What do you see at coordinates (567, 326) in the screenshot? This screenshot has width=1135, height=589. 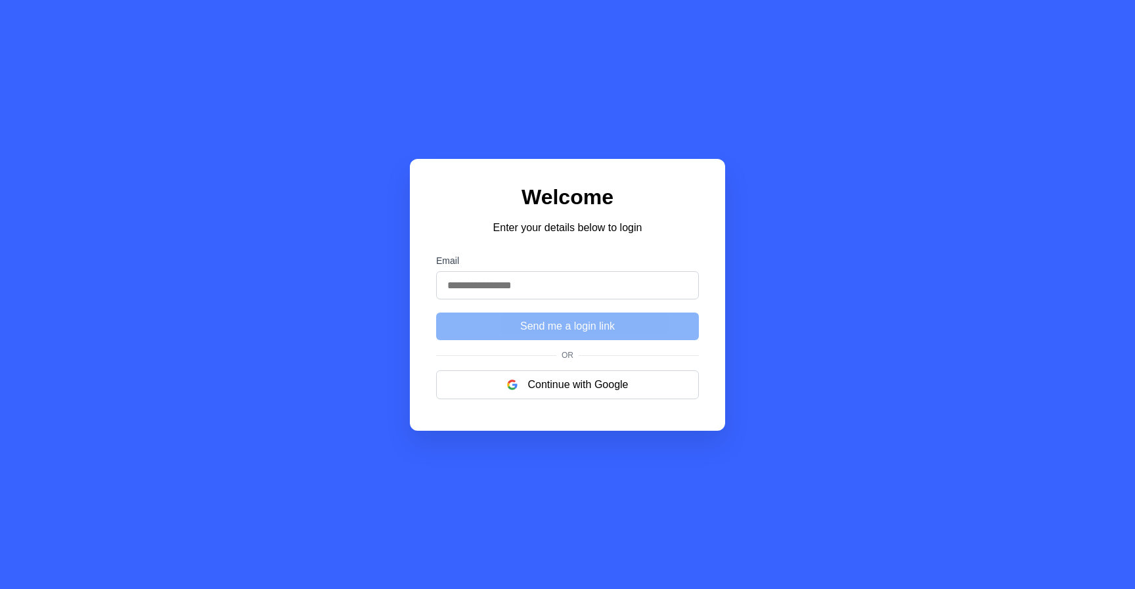 I see `button: Send me a login link` at bounding box center [567, 326].